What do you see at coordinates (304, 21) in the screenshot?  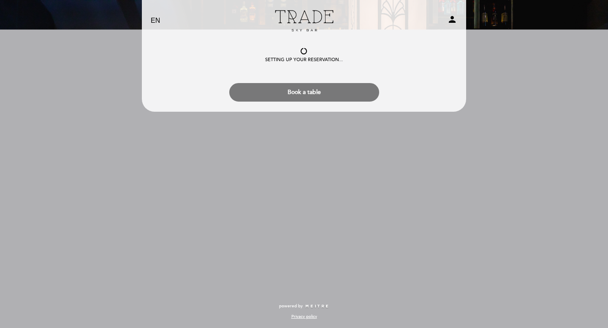 I see `a: Trade Sky Bar` at bounding box center [304, 21].